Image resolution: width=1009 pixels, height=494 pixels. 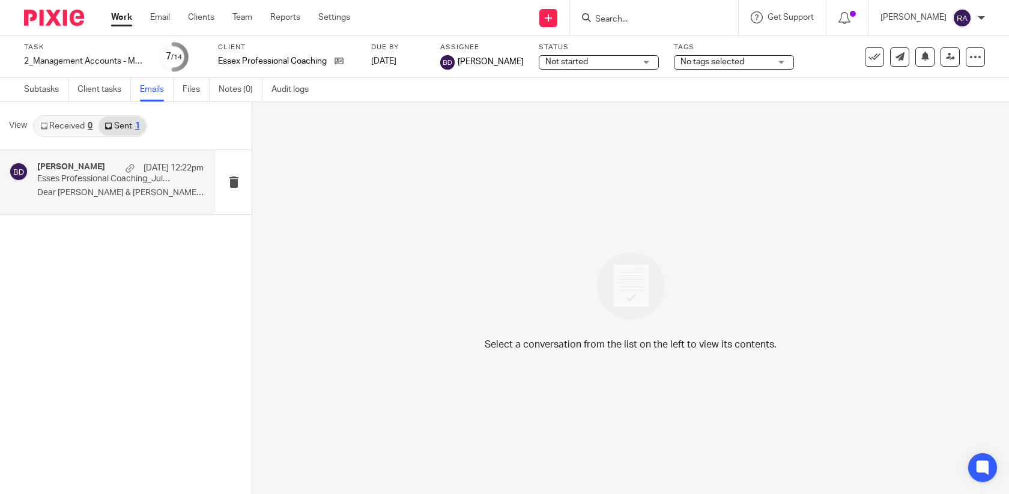 I want to click on img: Pixie, so click(x=54, y=17).